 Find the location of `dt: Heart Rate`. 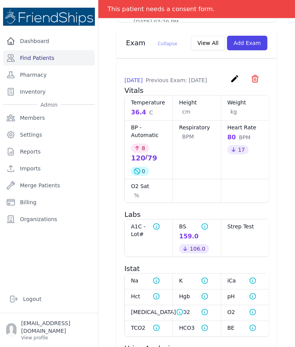

dt: Heart Rate is located at coordinates (245, 128).